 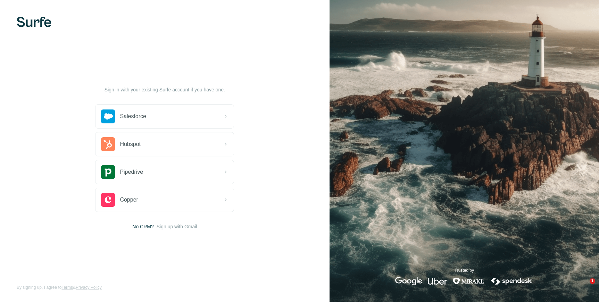 I want to click on img: mirakl's logo, so click(x=469, y=281).